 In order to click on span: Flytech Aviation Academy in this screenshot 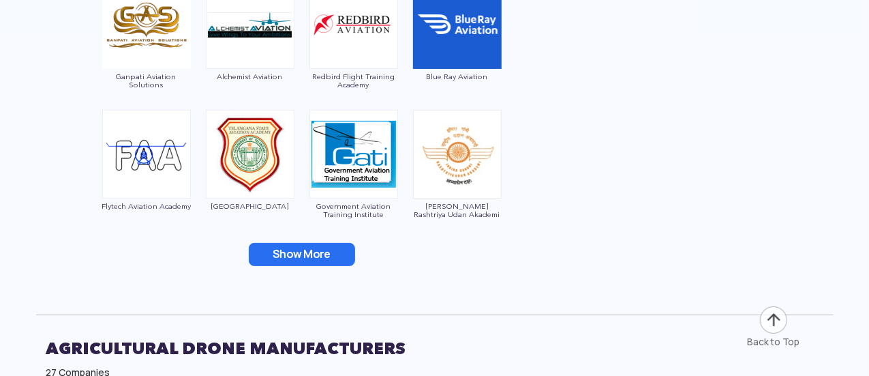, I will do `click(147, 206)`.